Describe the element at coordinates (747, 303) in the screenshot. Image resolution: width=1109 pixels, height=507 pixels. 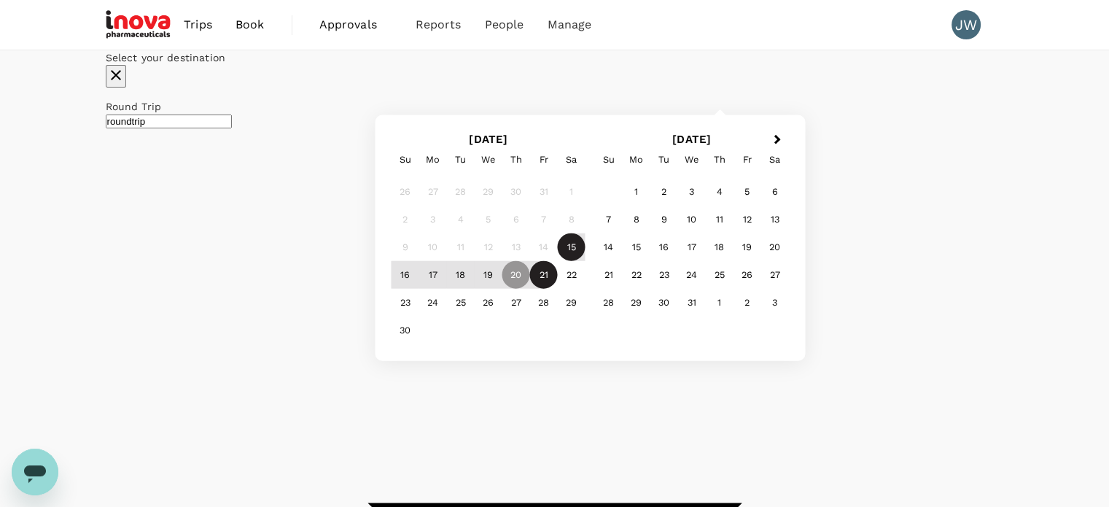
I see `div: Choose Friday, January 2nd, 2026` at that location.